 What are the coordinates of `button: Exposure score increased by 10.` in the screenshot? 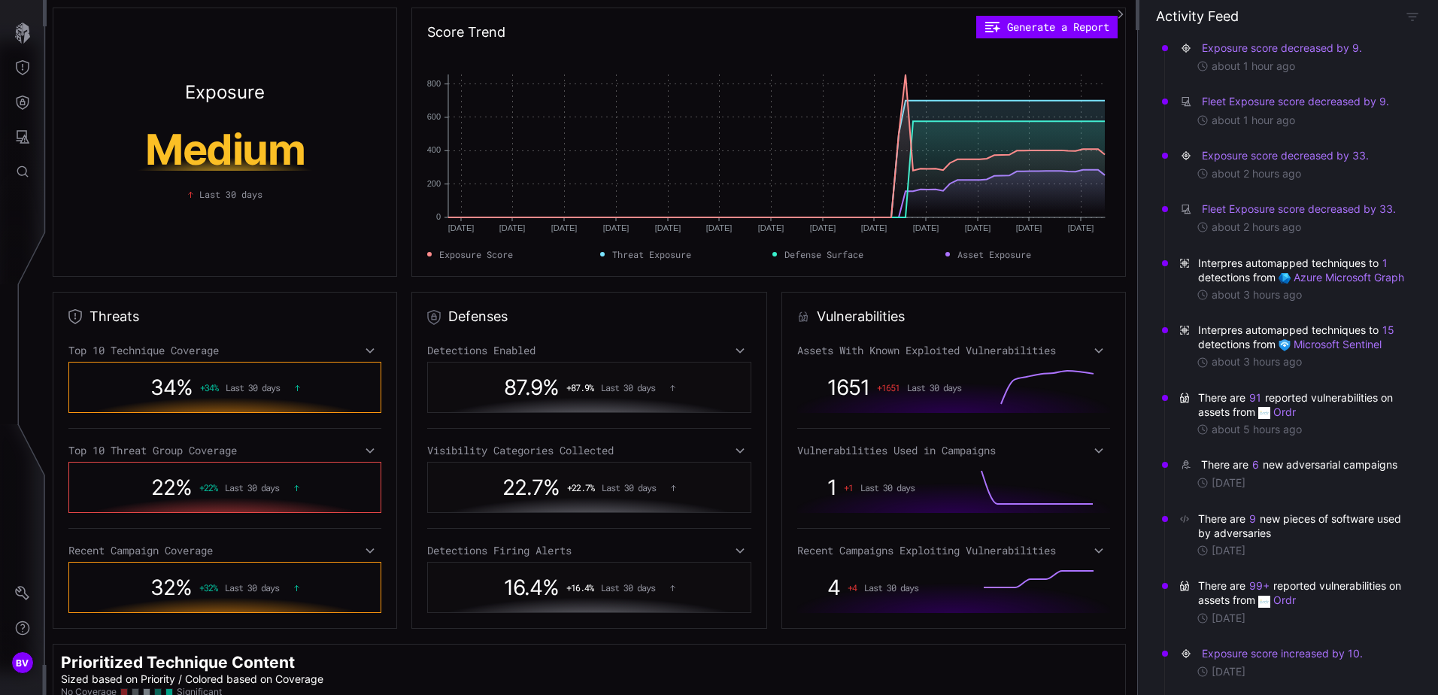 It's located at (1282, 653).